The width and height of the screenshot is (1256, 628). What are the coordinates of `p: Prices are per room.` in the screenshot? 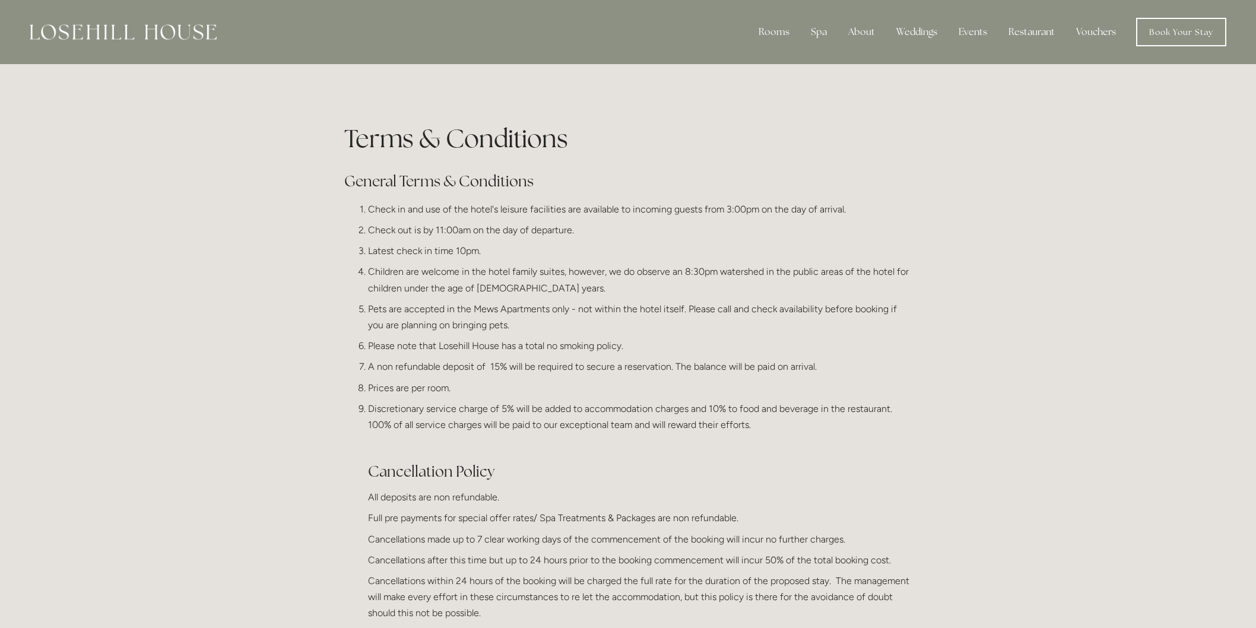 It's located at (640, 387).